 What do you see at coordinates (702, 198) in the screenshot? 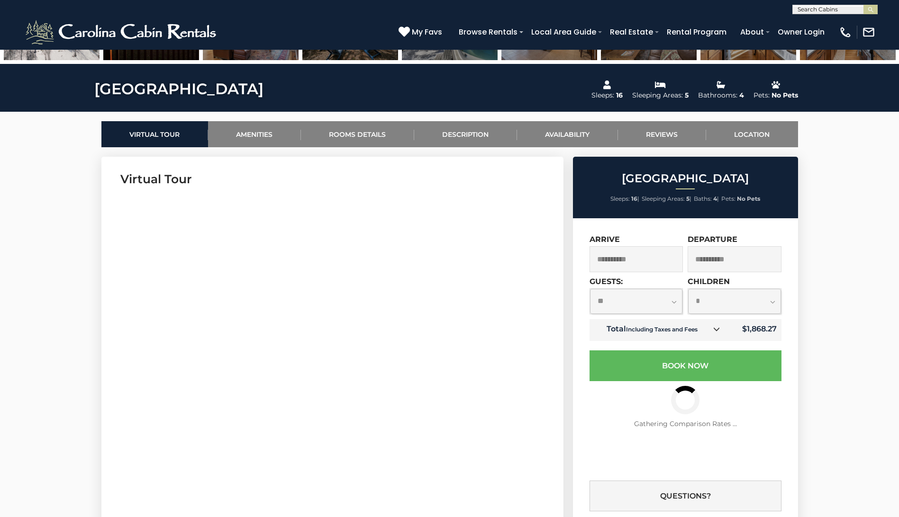
I see `span: Baths:` at bounding box center [702, 198].